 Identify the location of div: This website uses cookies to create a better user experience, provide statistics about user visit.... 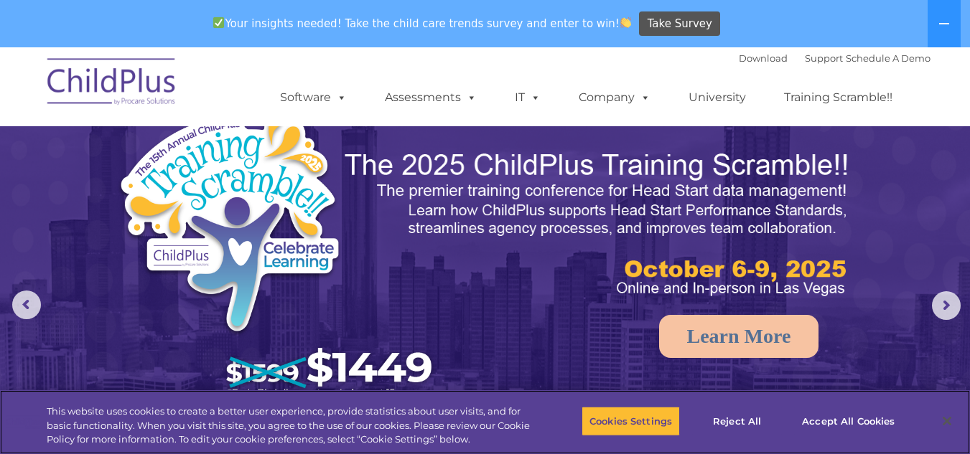
(290, 426).